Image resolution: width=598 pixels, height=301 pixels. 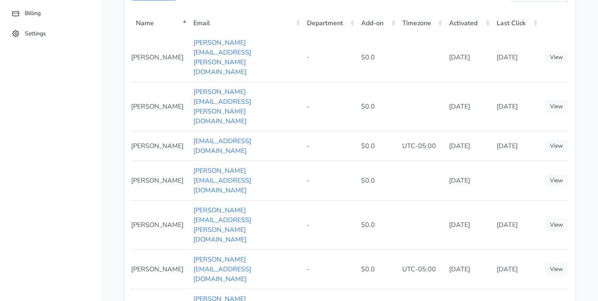 What do you see at coordinates (50, 33) in the screenshot?
I see `a: Settings` at bounding box center [50, 33].